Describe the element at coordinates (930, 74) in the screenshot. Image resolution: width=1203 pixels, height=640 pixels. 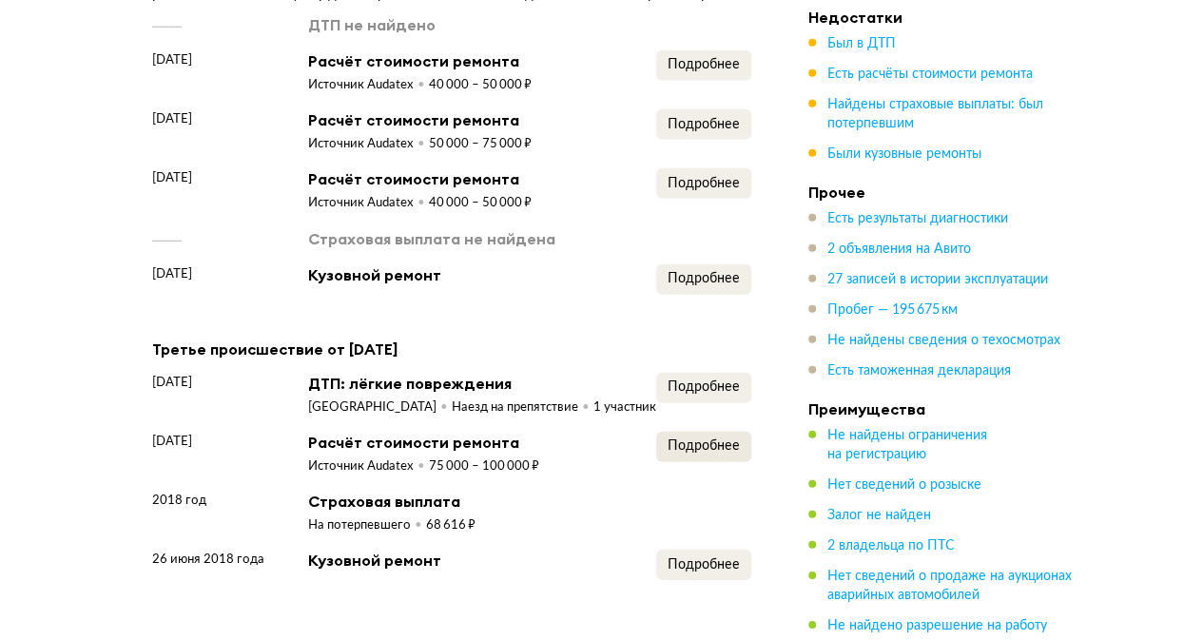
I see `span: Есть расчёты стоимости ремонта` at that location.